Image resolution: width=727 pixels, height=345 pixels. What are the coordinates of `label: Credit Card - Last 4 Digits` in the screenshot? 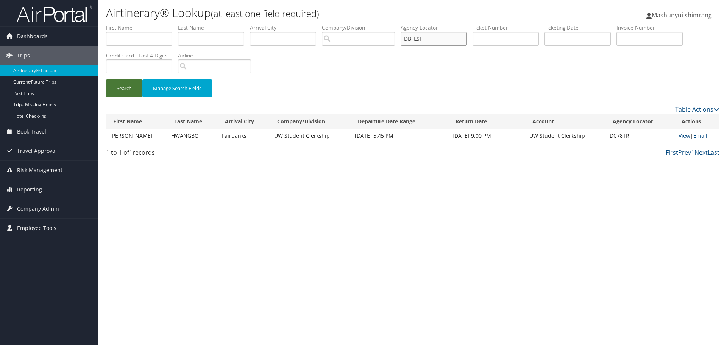 It's located at (142, 56).